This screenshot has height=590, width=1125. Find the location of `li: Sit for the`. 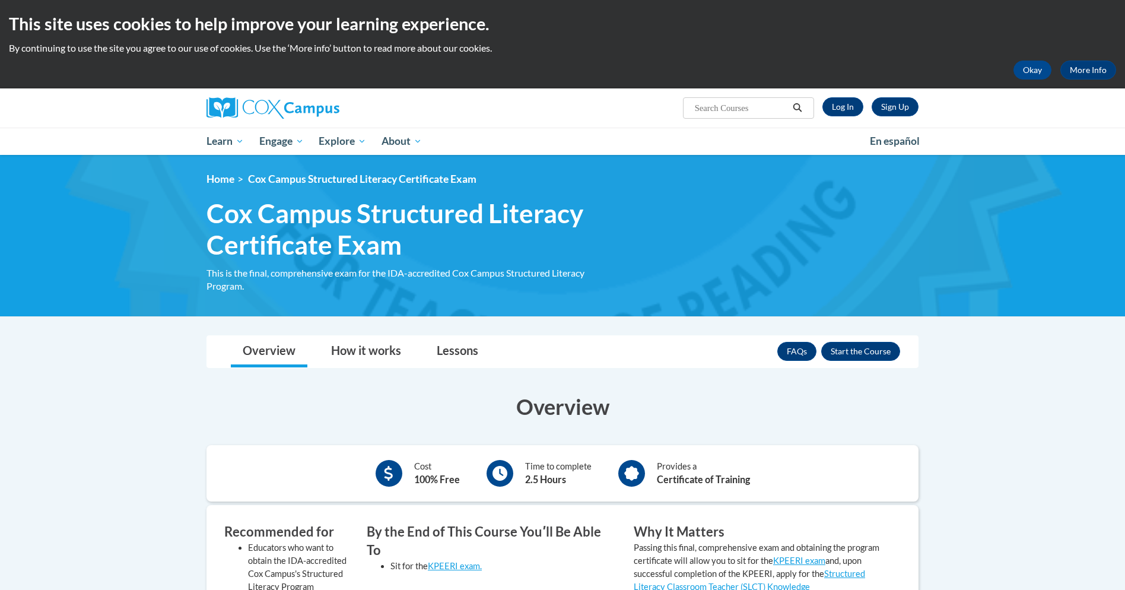

li: Sit for the is located at coordinates (503, 566).